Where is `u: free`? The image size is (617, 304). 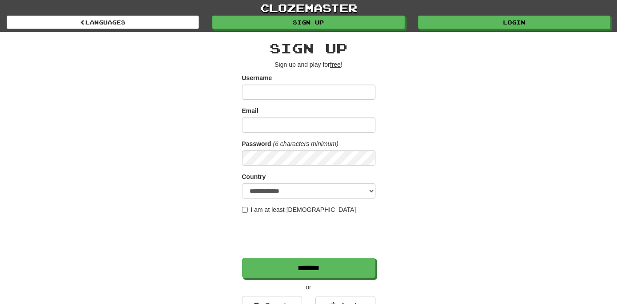 u: free is located at coordinates (336, 65).